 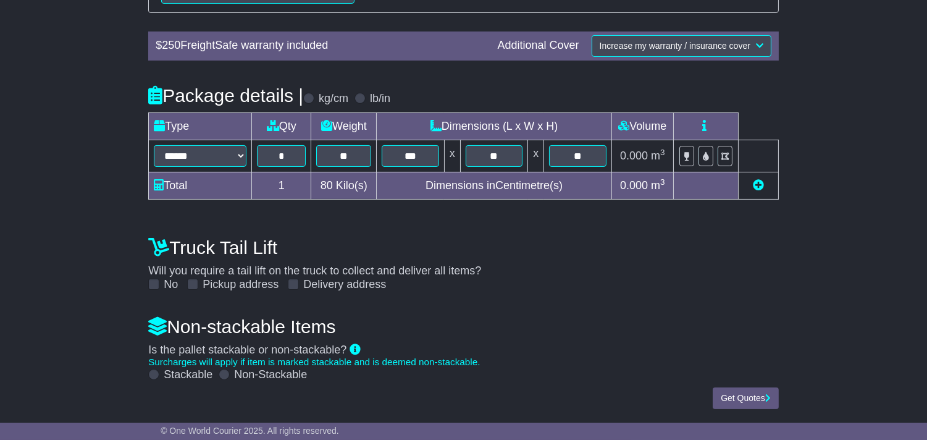 I want to click on td: Dimensions in Centimetre(s), so click(x=494, y=185).